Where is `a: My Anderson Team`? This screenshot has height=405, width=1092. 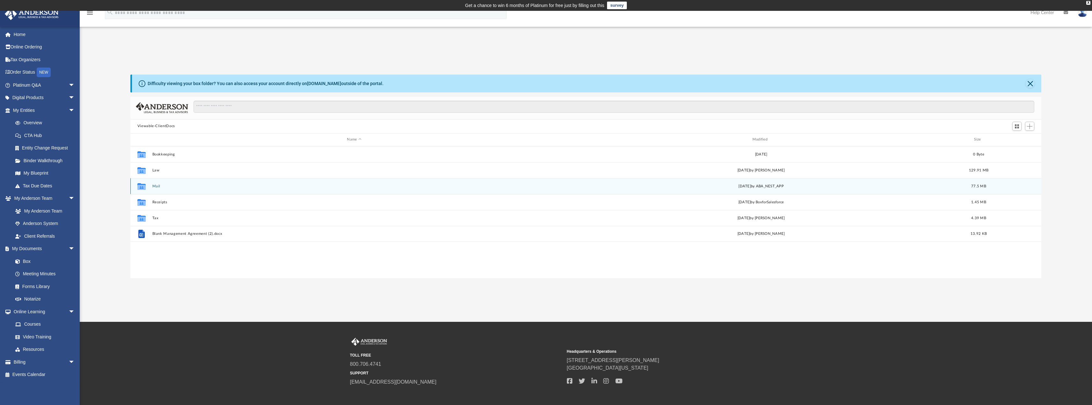 a: My Anderson Team is located at coordinates (43, 211).